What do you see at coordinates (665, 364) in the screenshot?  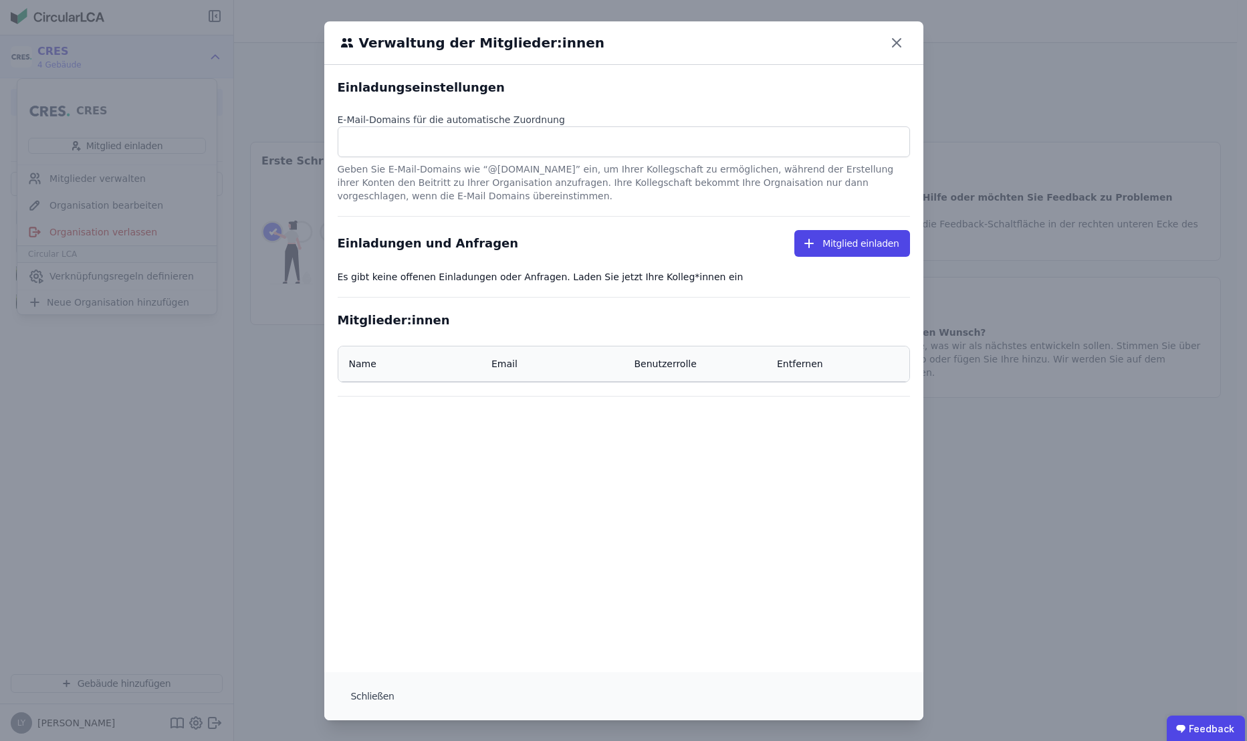 I see `div: Benutzerrolle` at bounding box center [665, 364].